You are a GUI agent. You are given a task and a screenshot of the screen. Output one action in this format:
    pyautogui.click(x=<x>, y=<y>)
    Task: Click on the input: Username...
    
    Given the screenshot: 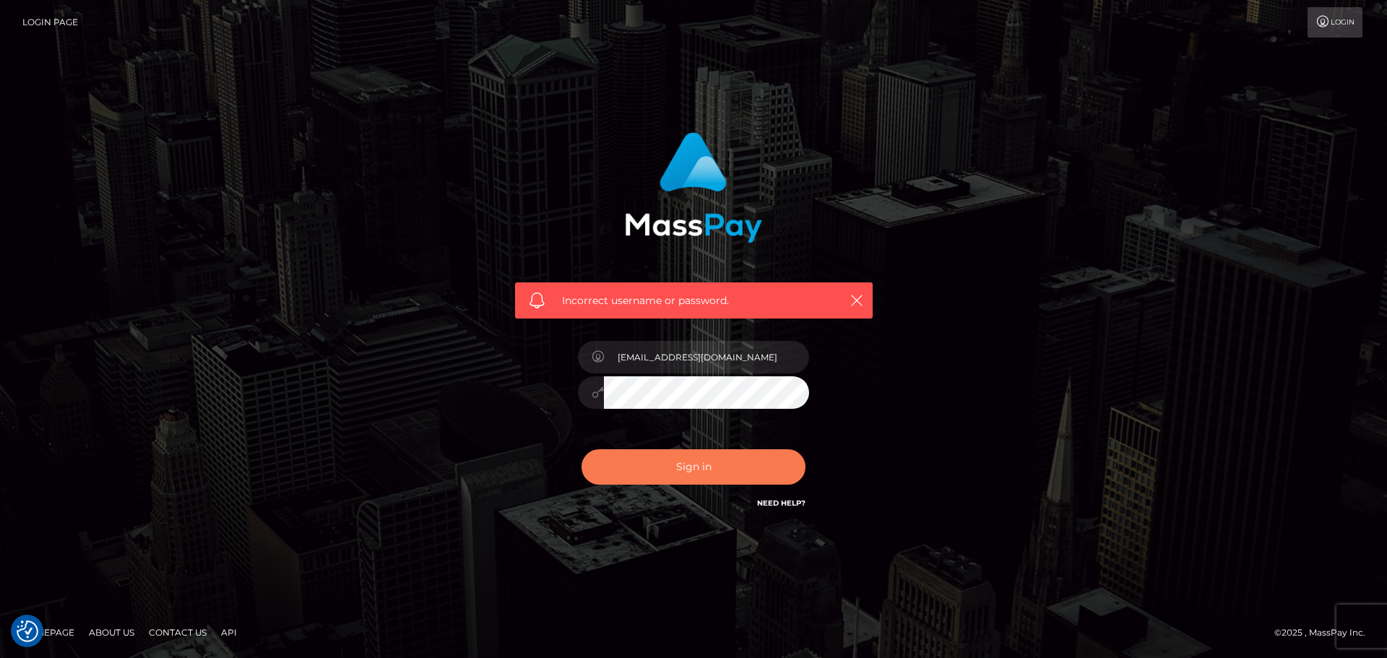 What is the action you would take?
    pyautogui.click(x=706, y=357)
    